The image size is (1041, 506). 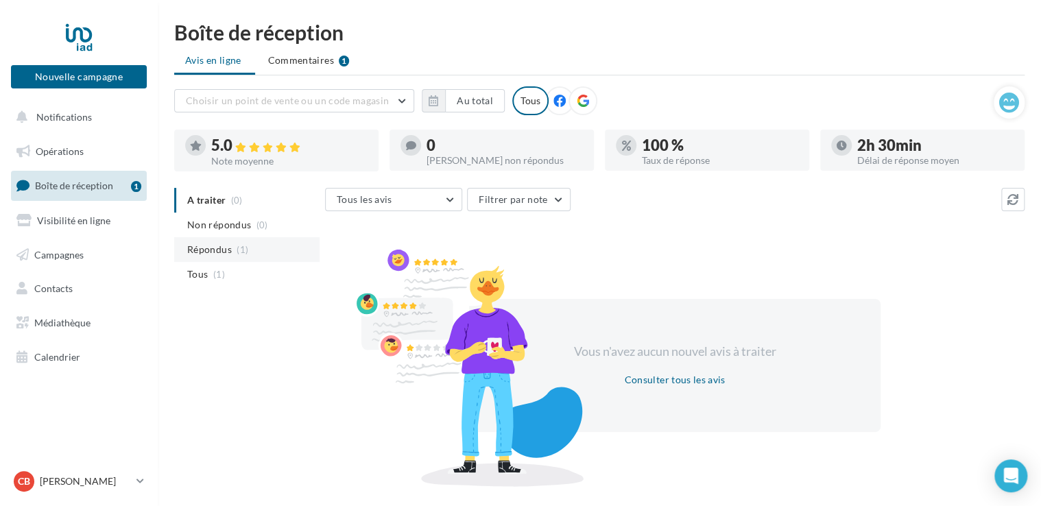 What do you see at coordinates (62, 322) in the screenshot?
I see `span: Médiathèque` at bounding box center [62, 322].